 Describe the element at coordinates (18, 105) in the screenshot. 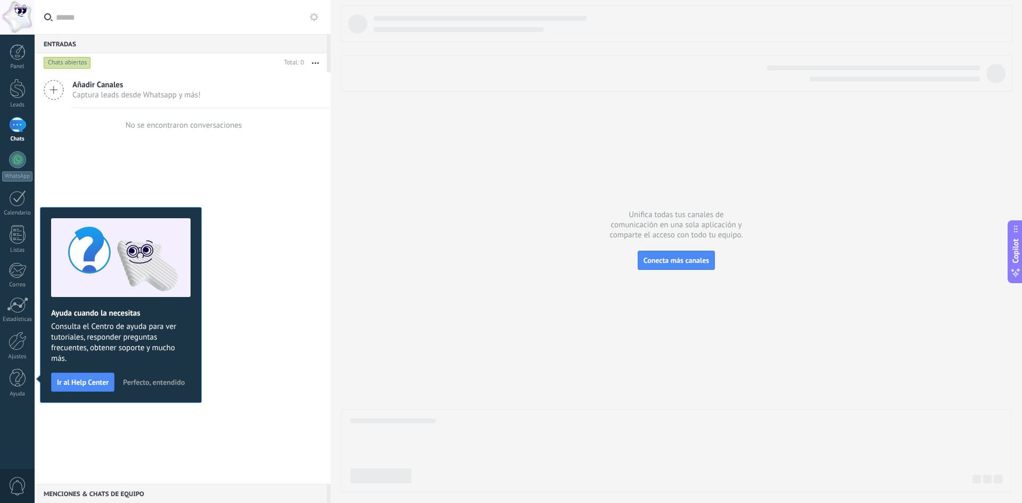

I see `div: Leads` at that location.